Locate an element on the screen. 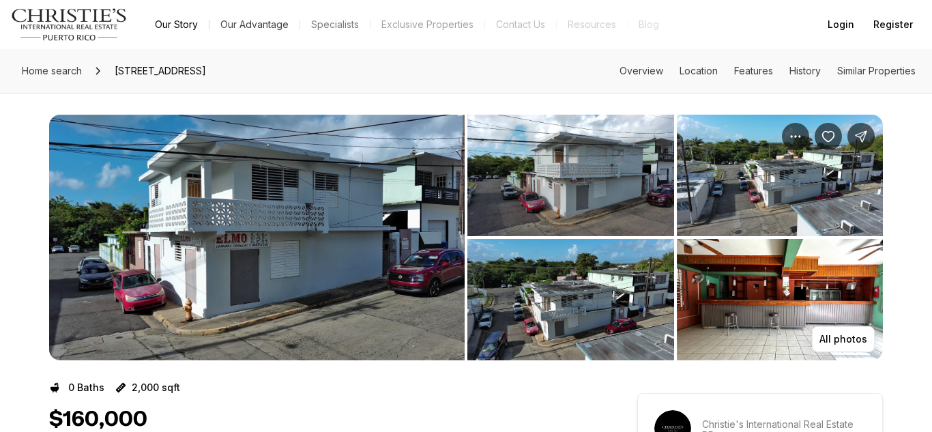  a: Skip to: Overview is located at coordinates (641, 70).